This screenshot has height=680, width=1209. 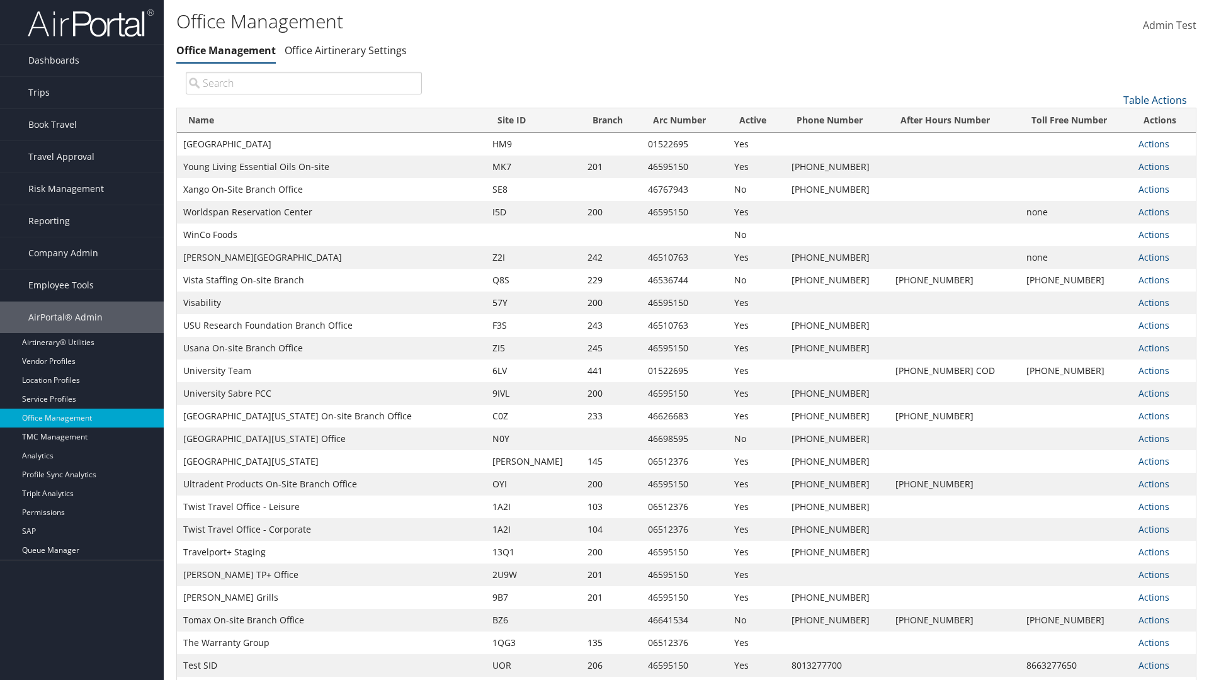 I want to click on th: Active: activate to sort column ascending, so click(x=756, y=120).